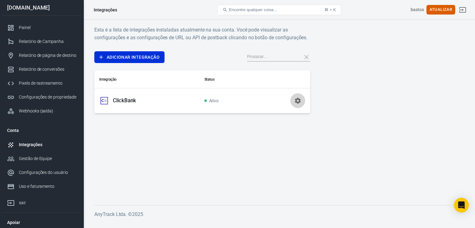 The image size is (475, 228). What do you see at coordinates (41, 83) in the screenshot?
I see `font: Pixels de rastreamento` at bounding box center [41, 83].